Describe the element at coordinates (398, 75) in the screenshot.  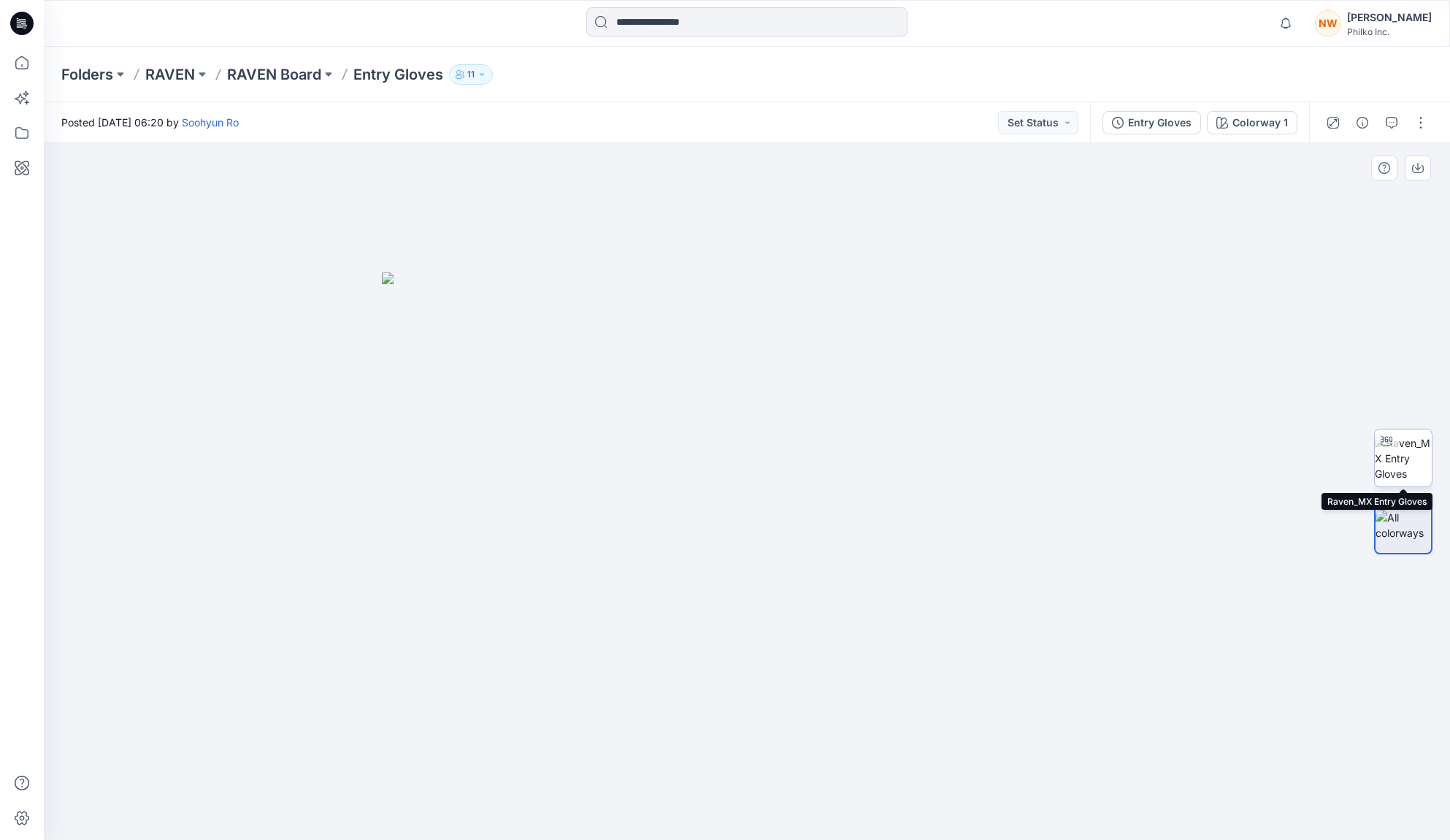
I see `p: Entry Gloves` at that location.